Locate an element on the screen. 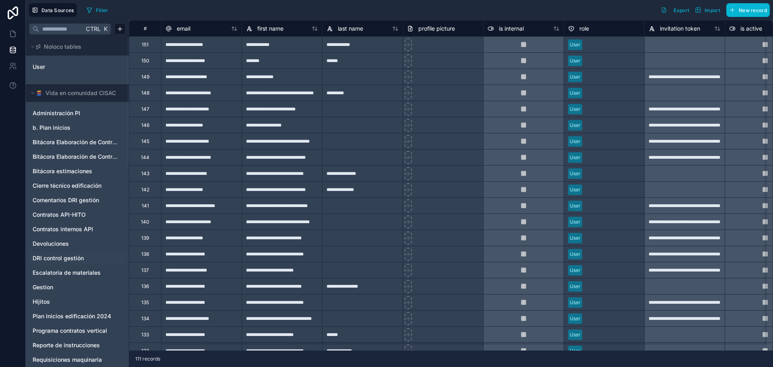 The image size is (773, 367). span: email is located at coordinates (184, 29).